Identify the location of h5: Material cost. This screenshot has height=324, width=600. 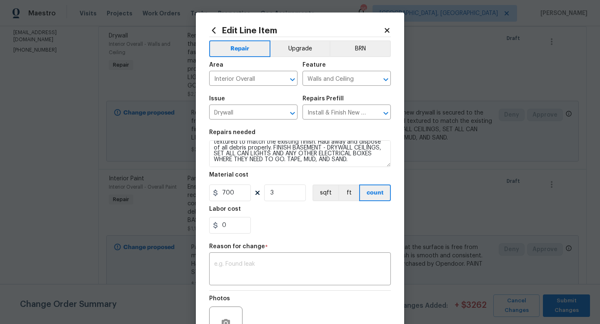
(229, 175).